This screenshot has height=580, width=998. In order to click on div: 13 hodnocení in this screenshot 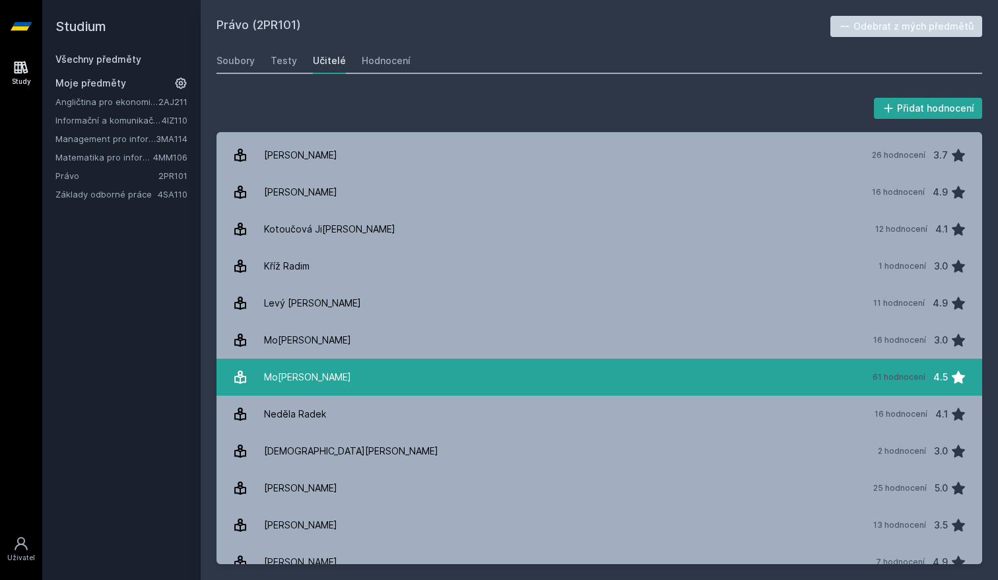, I will do `click(900, 525)`.